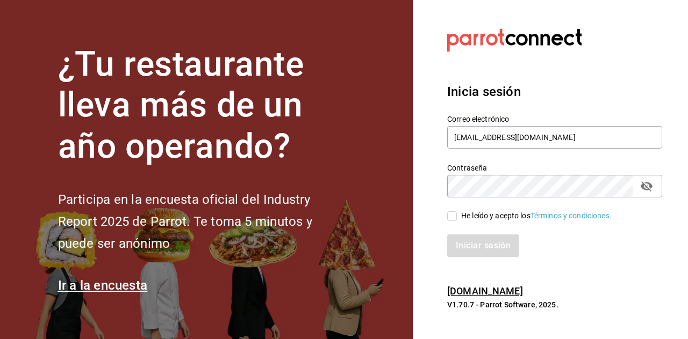 This screenshot has height=339, width=688. Describe the element at coordinates (203, 106) in the screenshot. I see `h1: ¿Tu restaurante lleva más de un año operando?` at that location.